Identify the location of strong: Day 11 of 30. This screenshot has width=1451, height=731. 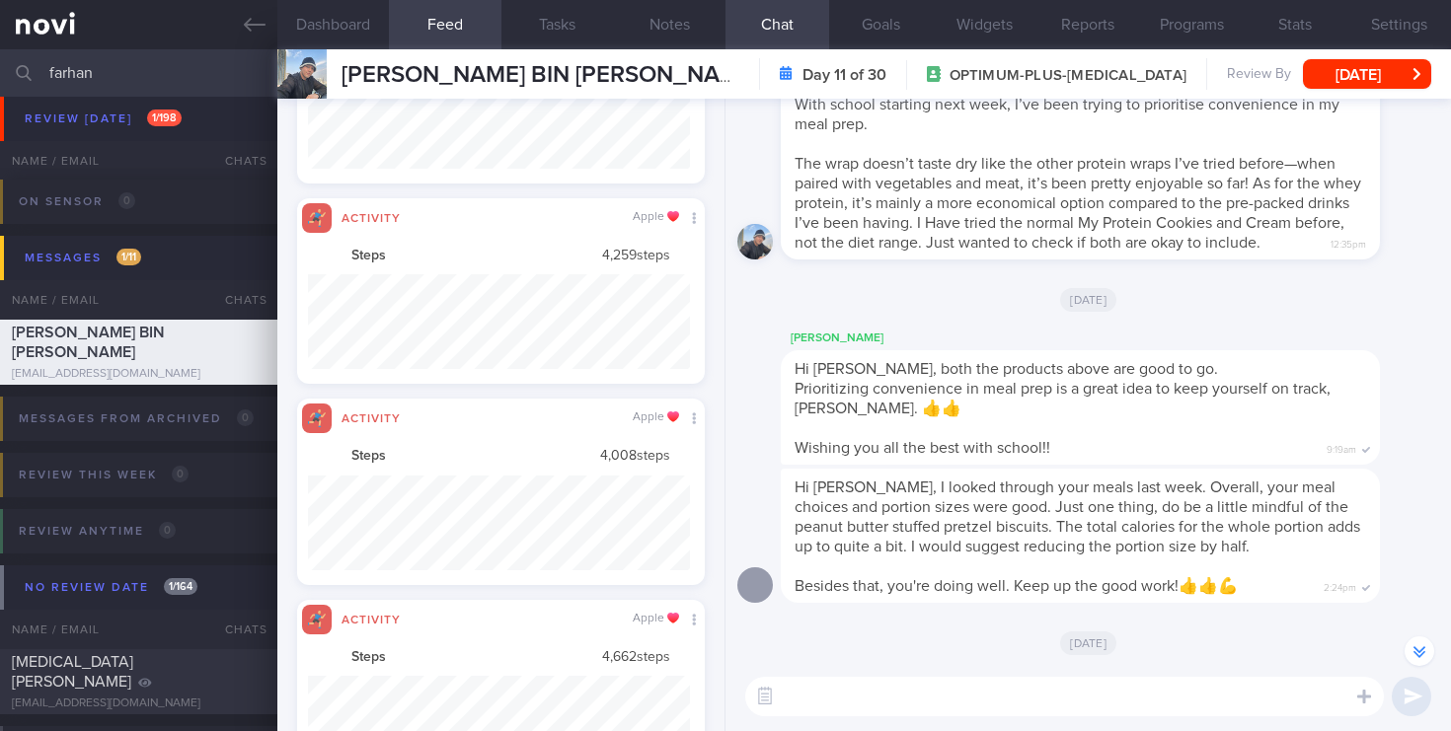
(844, 75).